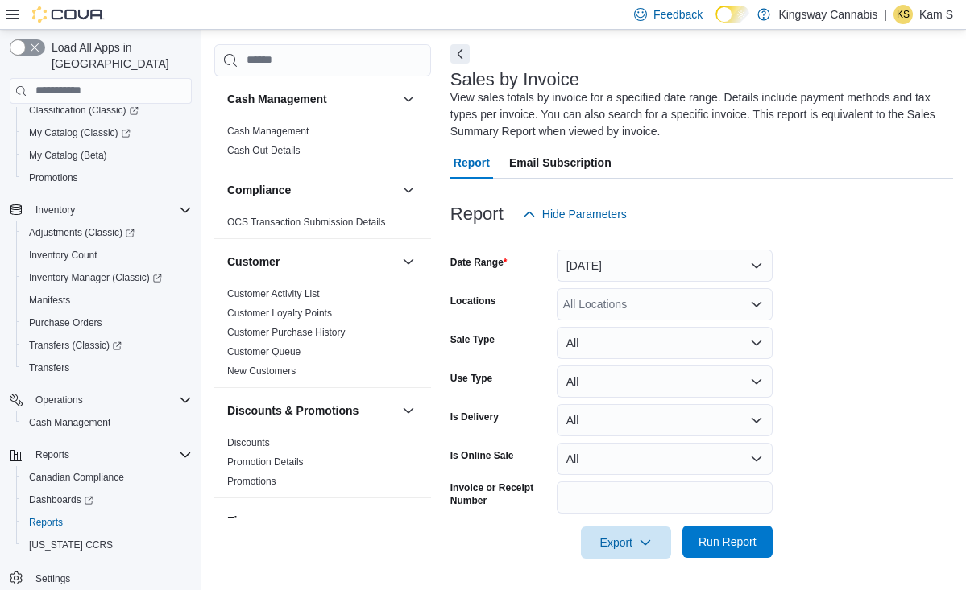 The image size is (966, 590). What do you see at coordinates (53, 178) in the screenshot?
I see `span: Promotions` at bounding box center [53, 178].